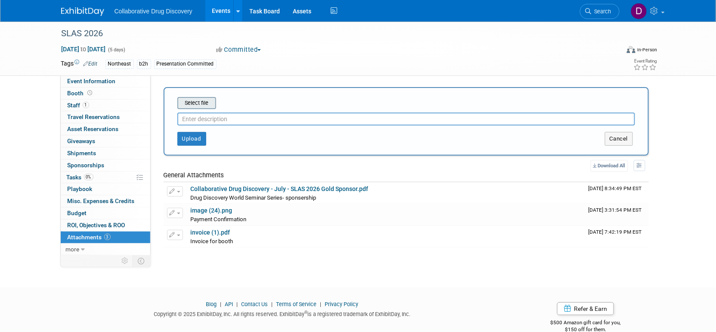 The width and height of the screenshot is (716, 332). I want to click on a: Download All, so click(609, 165).